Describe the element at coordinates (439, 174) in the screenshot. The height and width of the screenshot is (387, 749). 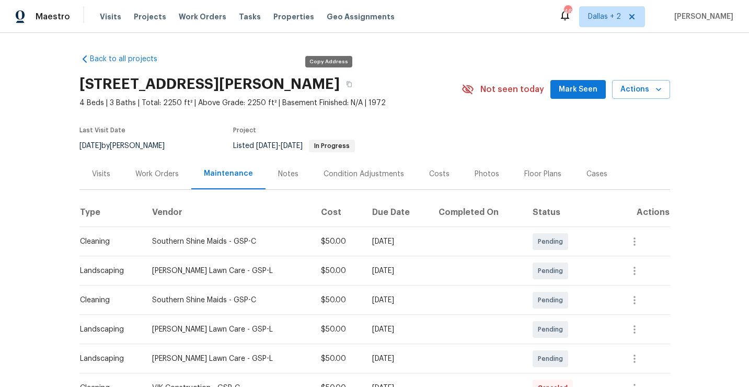
I see `div: Costs` at that location.